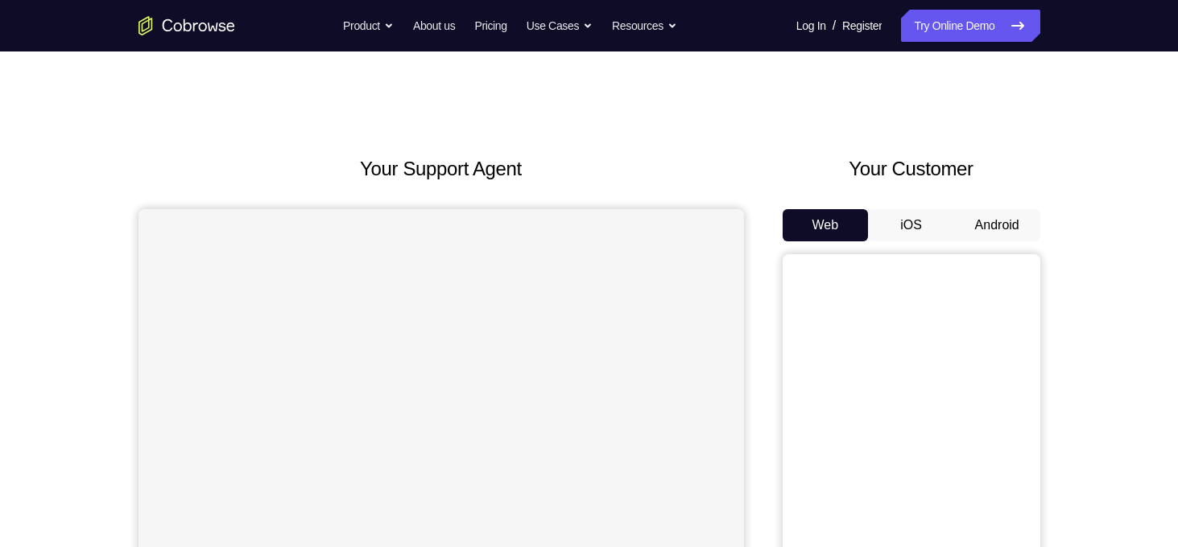 The image size is (1178, 547). Describe the element at coordinates (861, 26) in the screenshot. I see `a: Register` at that location.